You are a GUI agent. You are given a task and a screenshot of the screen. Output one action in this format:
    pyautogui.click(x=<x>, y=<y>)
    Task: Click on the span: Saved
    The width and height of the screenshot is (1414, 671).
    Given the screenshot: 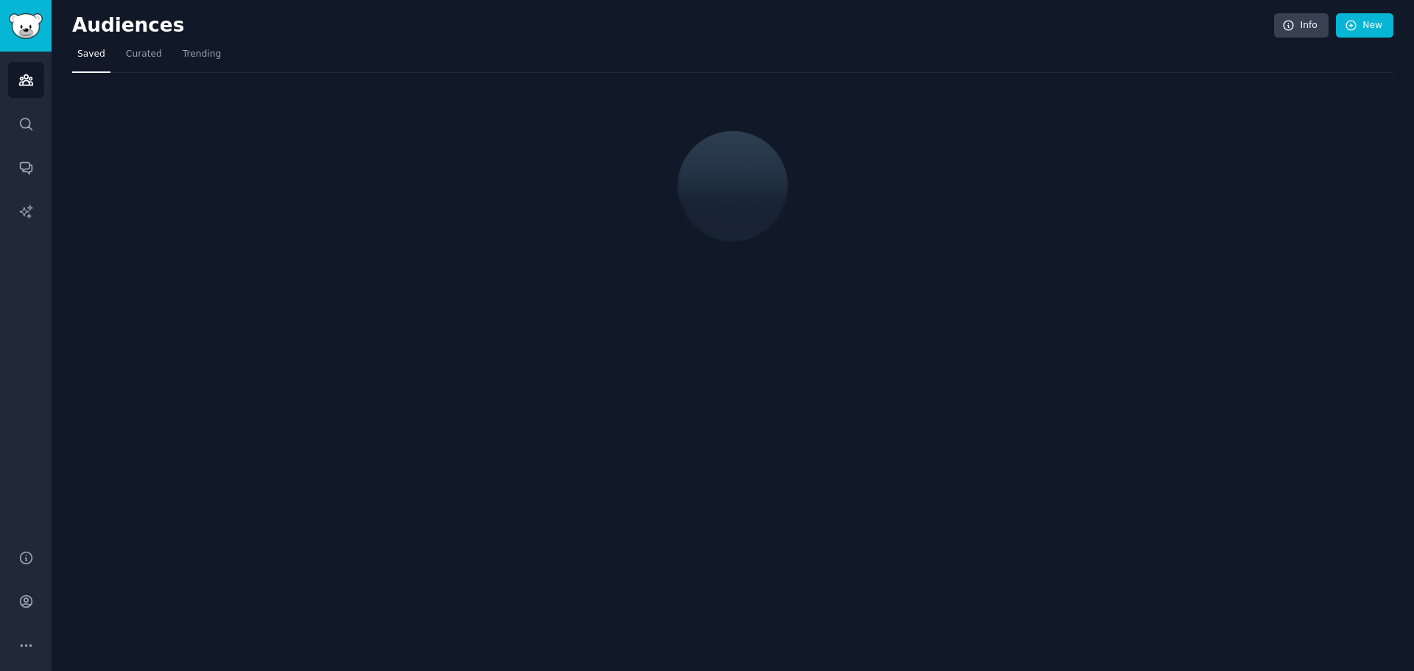 What is the action you would take?
    pyautogui.click(x=91, y=54)
    